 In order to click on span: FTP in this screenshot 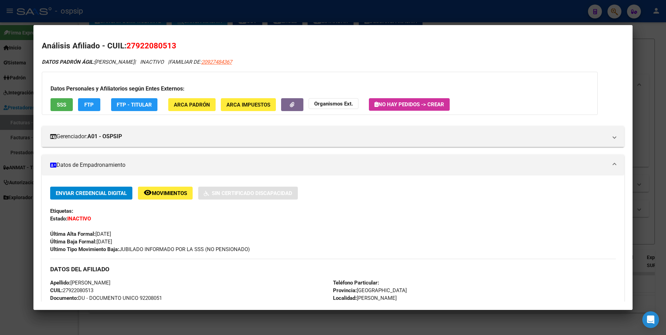, I will do `click(89, 105)`.